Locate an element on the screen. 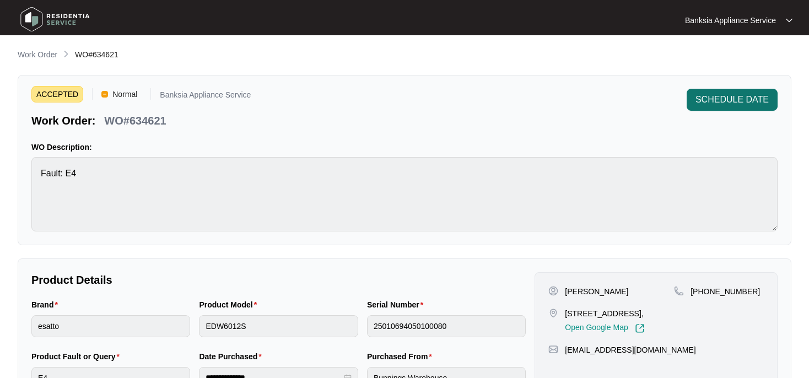 The height and width of the screenshot is (378, 809). button: SCHEDULE DATE is located at coordinates (731, 100).